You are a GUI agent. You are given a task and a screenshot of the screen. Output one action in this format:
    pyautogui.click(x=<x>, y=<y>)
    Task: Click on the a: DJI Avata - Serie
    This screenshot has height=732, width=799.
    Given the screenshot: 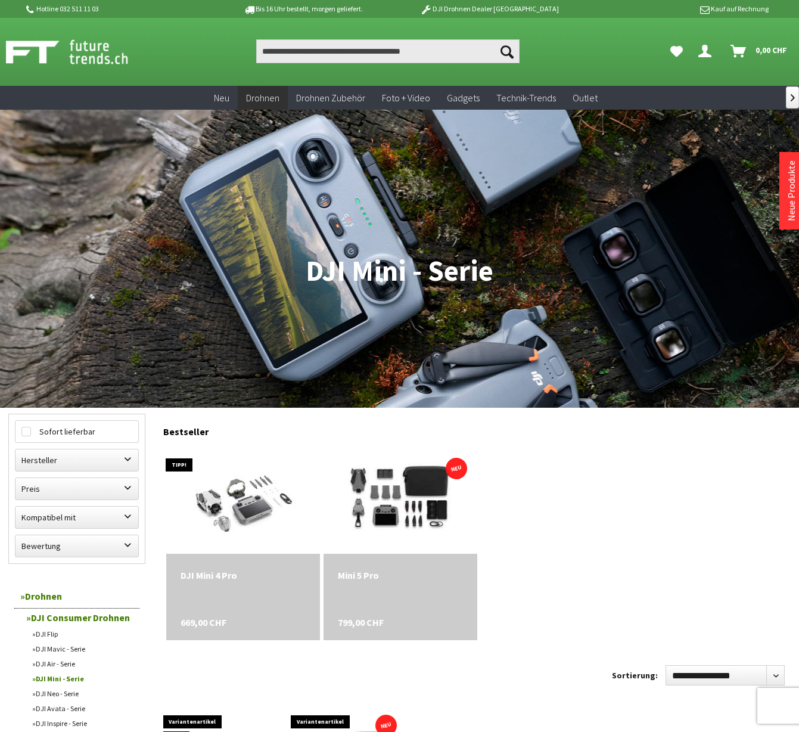 What is the action you would take?
    pyautogui.click(x=83, y=708)
    